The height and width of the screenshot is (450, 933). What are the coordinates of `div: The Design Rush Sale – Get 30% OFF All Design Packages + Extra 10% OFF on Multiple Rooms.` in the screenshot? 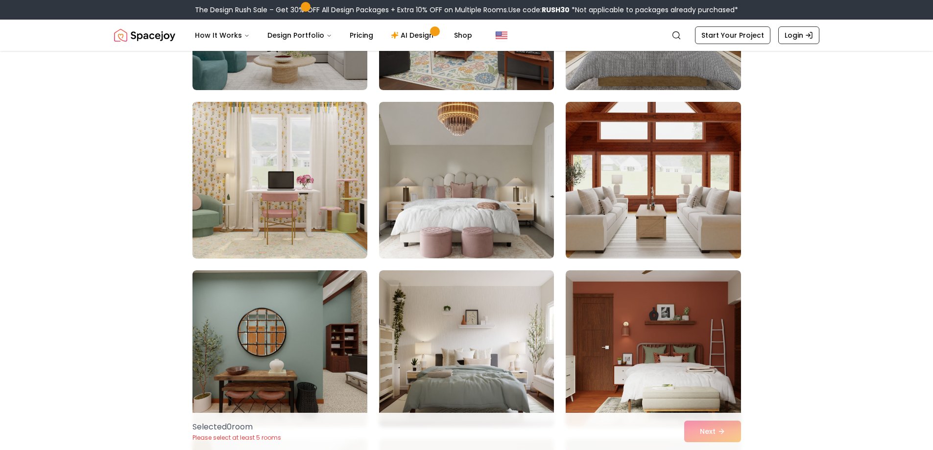 It's located at (466, 10).